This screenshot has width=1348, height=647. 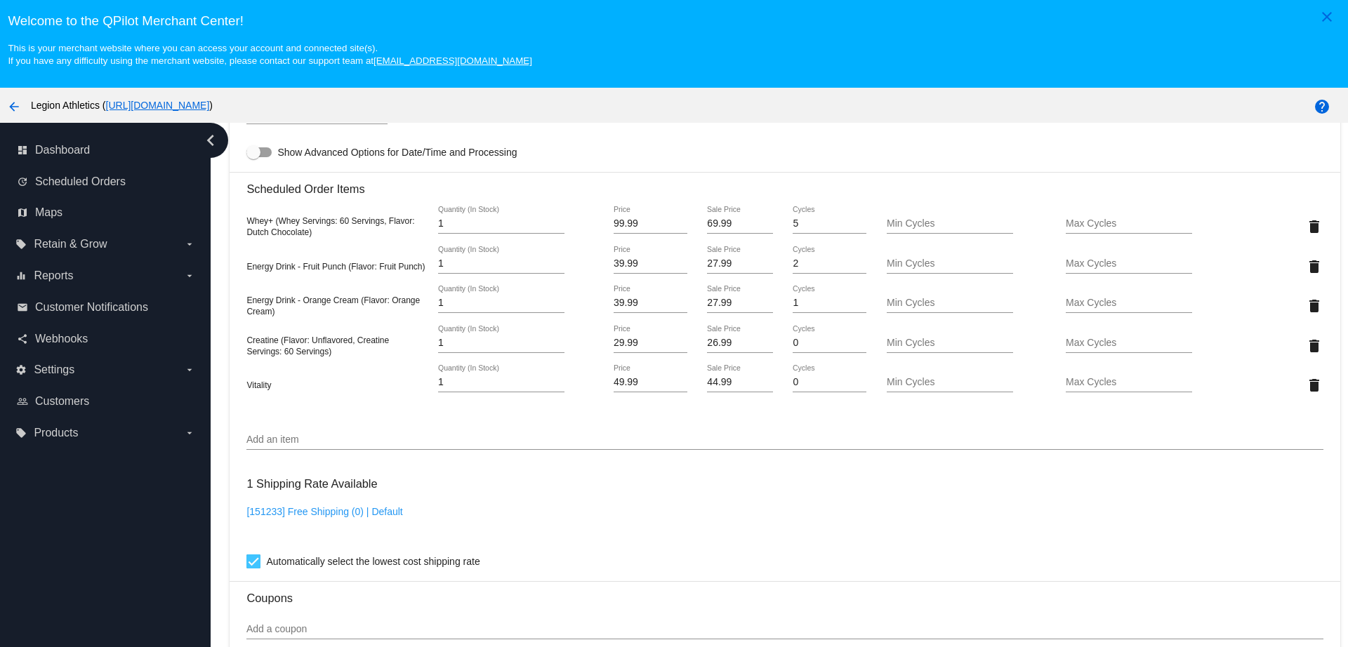 What do you see at coordinates (784, 184) in the screenshot?
I see `h3: Scheduled Order Items` at bounding box center [784, 184].